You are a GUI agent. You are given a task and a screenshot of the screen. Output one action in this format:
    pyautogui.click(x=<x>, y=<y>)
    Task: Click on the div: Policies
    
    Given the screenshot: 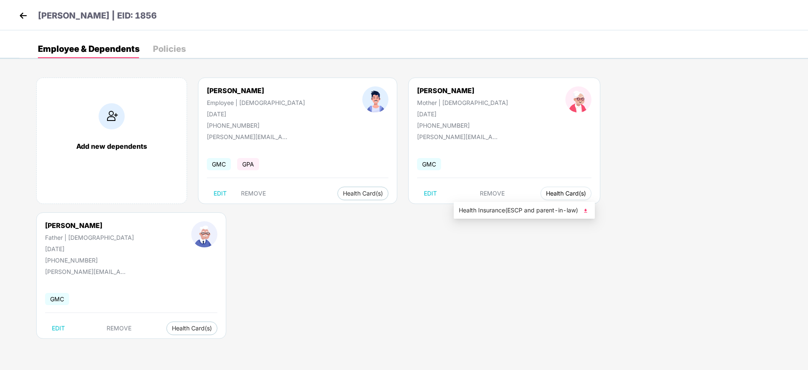 What is the action you would take?
    pyautogui.click(x=169, y=49)
    